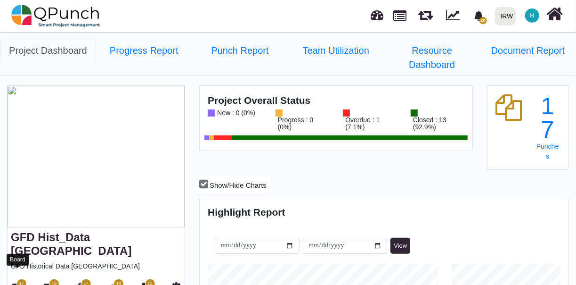  I want to click on div: Dynamic Report, so click(455, 16).